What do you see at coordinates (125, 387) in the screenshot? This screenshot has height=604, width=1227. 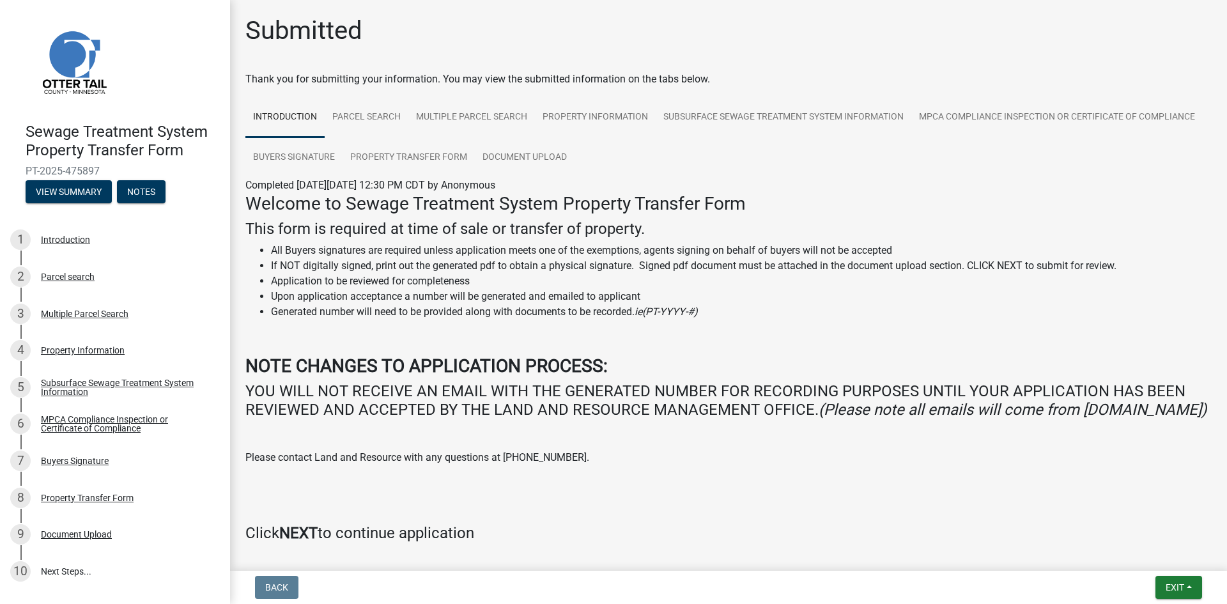 I see `div: Subsurface Sewage Treatment System Information` at bounding box center [125, 387].